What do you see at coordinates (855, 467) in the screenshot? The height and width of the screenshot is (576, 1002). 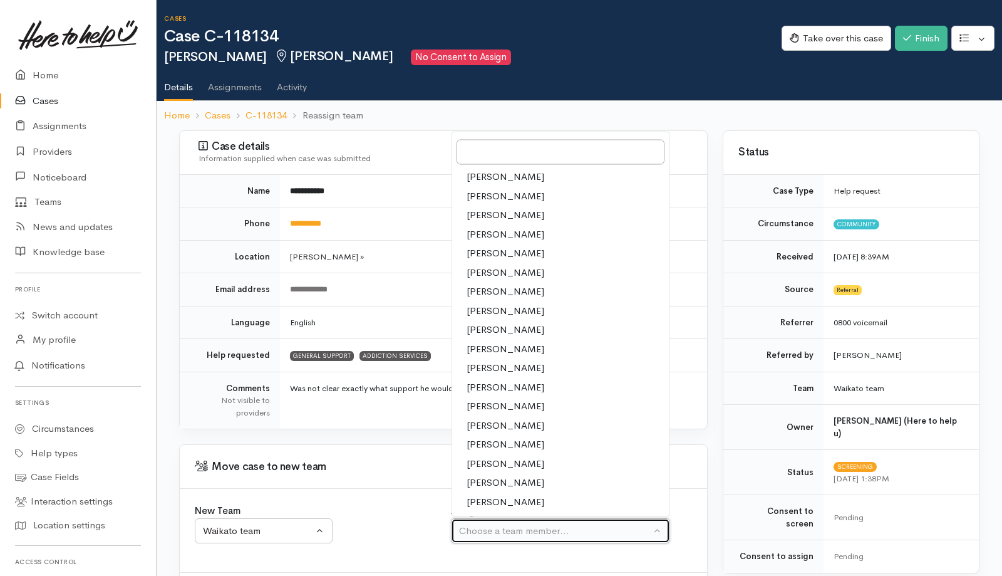 I see `span: Screening` at bounding box center [855, 467].